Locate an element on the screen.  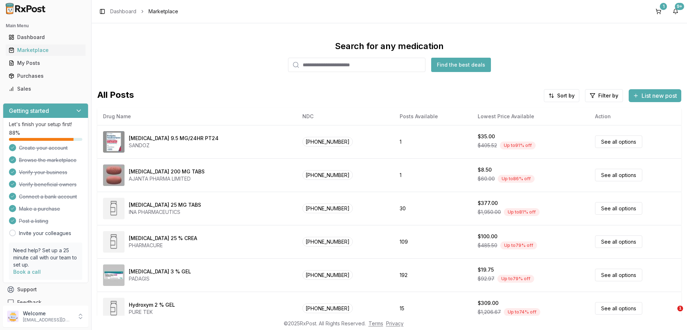
span: $405.52 is located at coordinates (488, 145).